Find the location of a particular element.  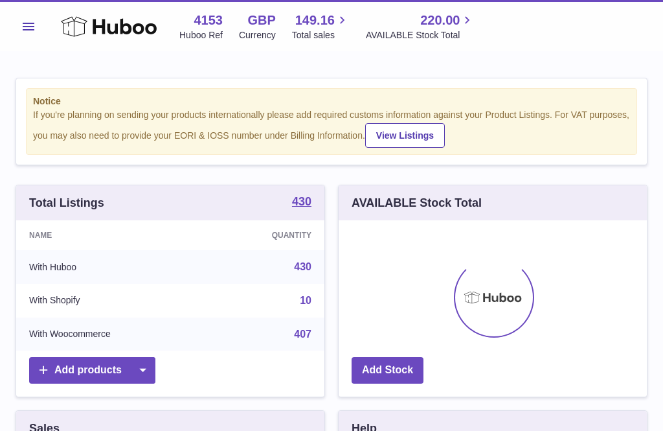

a: 220.00 AVAILABLE Stock Total is located at coordinates (420, 27).